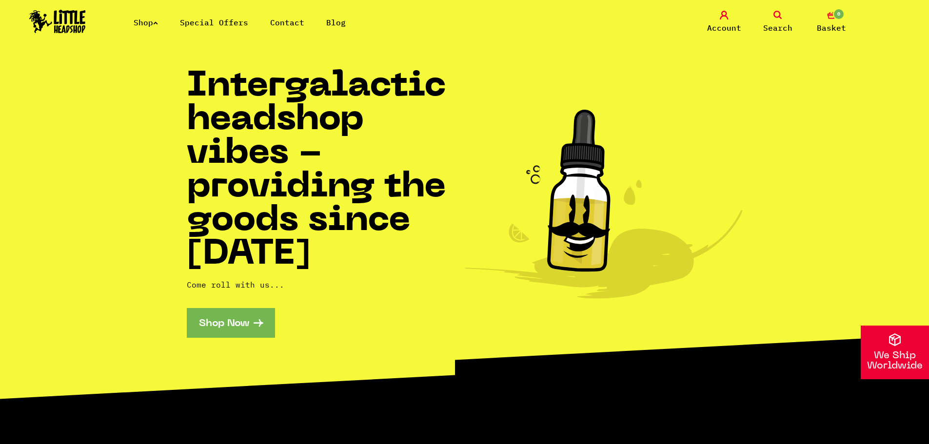  Describe the element at coordinates (146, 22) in the screenshot. I see `a: Shop` at that location.